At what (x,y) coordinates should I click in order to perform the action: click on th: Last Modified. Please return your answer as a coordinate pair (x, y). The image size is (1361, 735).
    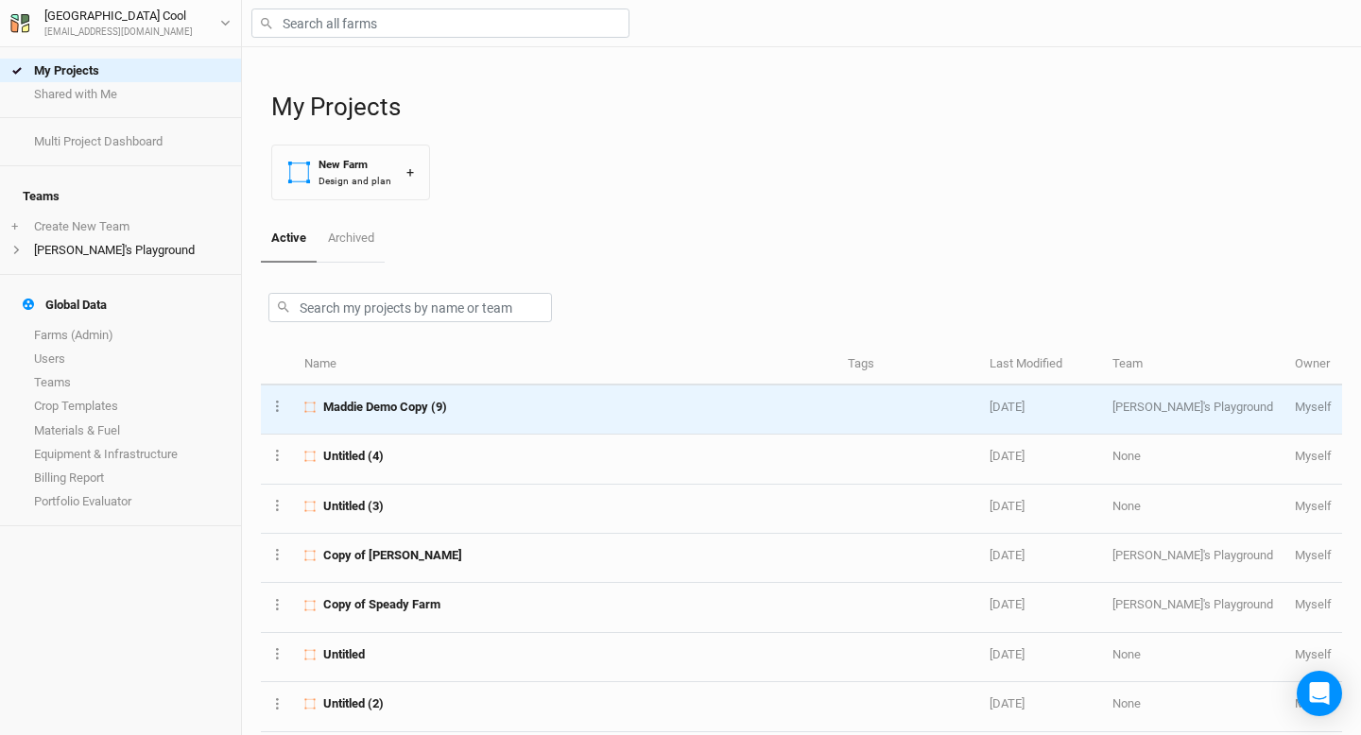
    Looking at the image, I should click on (1041, 365).